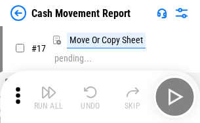 The image size is (200, 123). What do you see at coordinates (39, 48) in the screenshot?
I see `span: # 17` at bounding box center [39, 48].